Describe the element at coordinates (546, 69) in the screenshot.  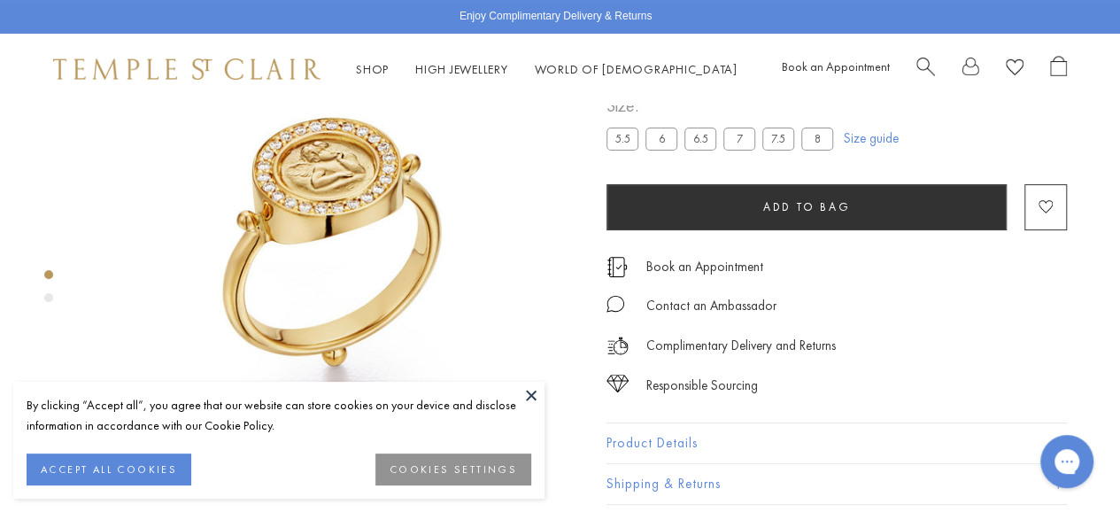
I see `nav: Main navigation` at that location.